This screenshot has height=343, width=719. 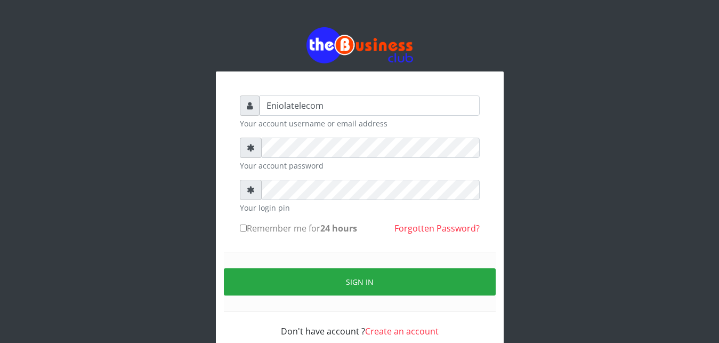 What do you see at coordinates (370, 106) in the screenshot?
I see `input: Username or email address` at bounding box center [370, 106].